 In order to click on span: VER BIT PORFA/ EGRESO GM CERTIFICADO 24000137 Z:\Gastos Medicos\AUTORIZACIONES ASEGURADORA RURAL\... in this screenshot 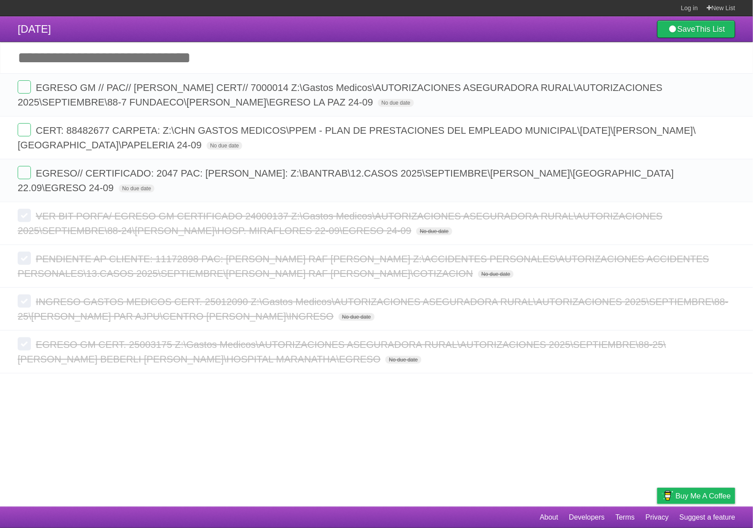, I will do `click(340, 223)`.